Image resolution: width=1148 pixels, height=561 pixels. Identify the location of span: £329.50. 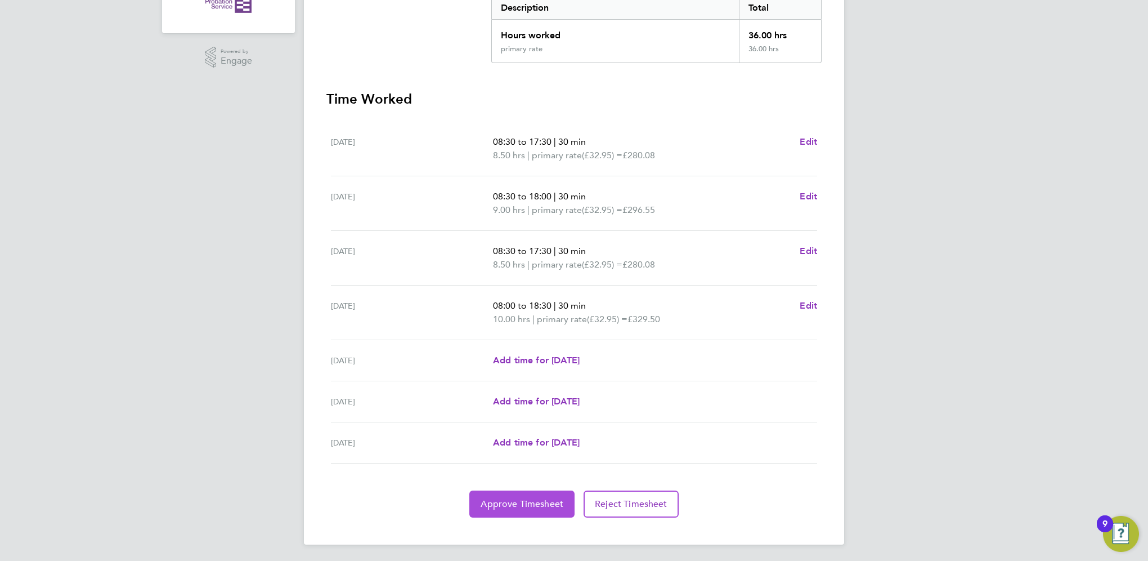
(644, 319).